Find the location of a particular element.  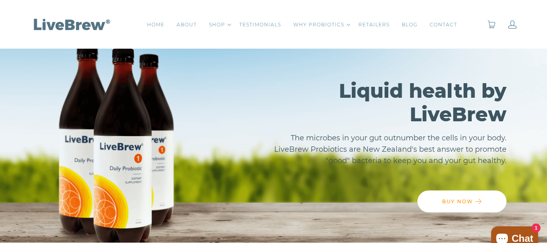

a: WHY PROBIOTICS is located at coordinates (319, 25).